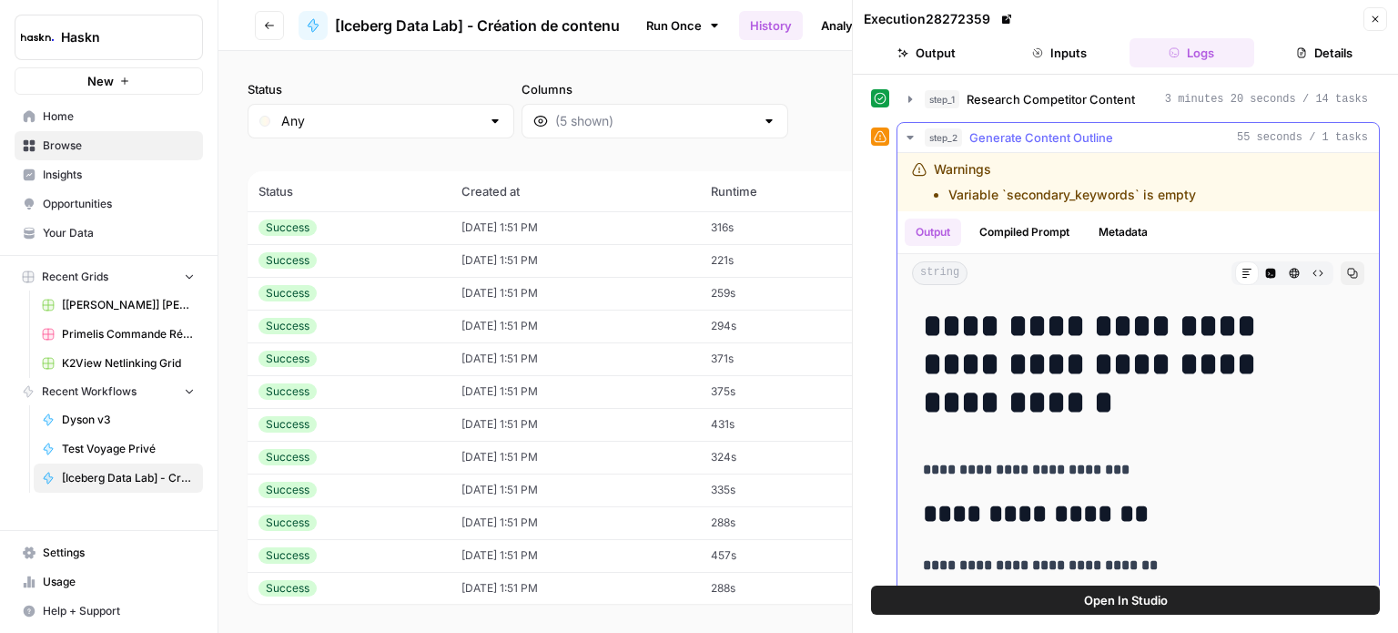  What do you see at coordinates (655, 89) in the screenshot?
I see `label: Columns` at bounding box center [655, 89].